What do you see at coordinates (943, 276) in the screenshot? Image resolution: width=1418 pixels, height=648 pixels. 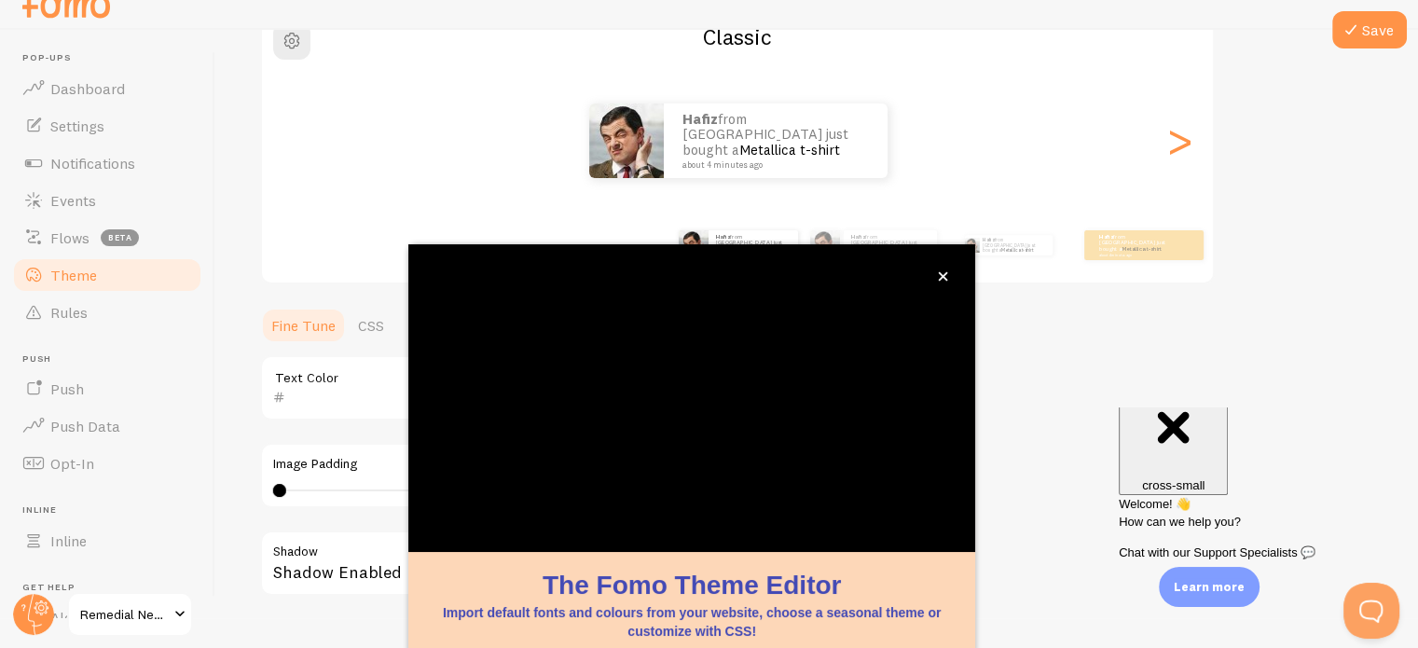 I see `button: close,` at bounding box center [943, 276].